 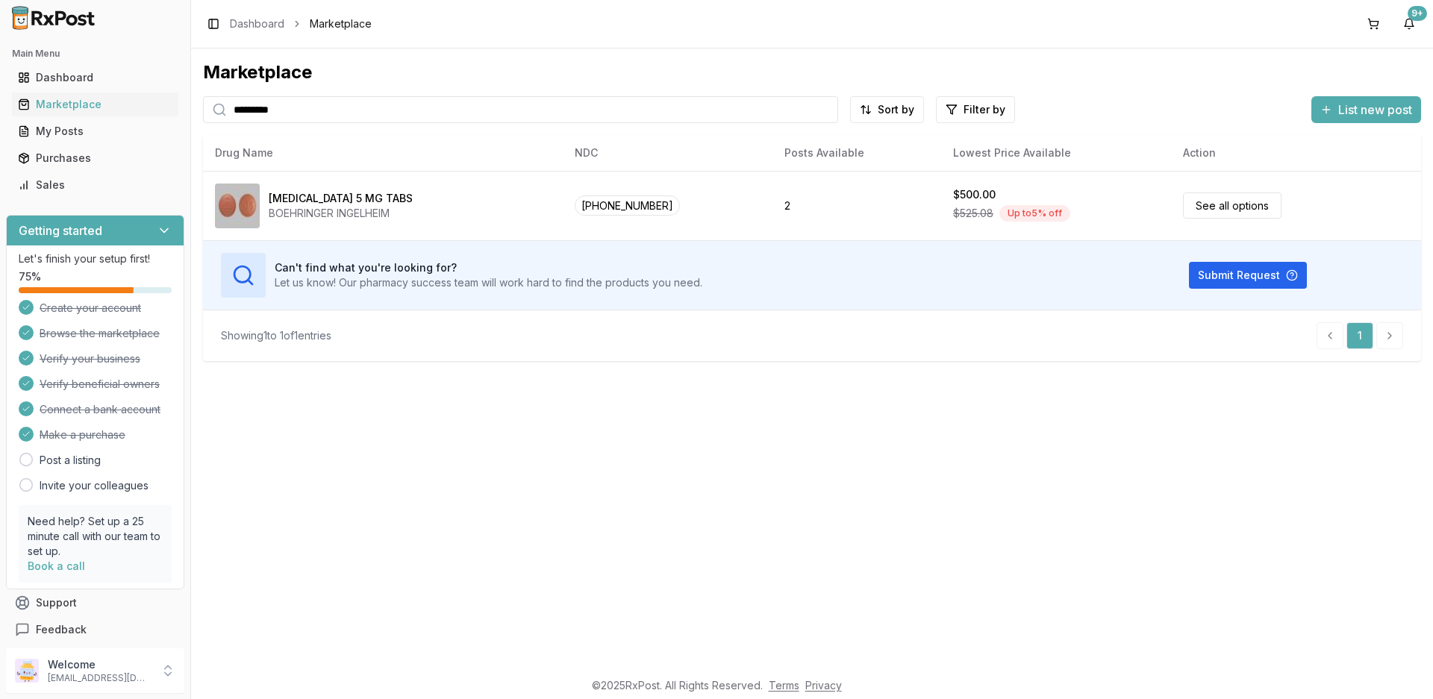 What do you see at coordinates (99, 384) in the screenshot?
I see `span: Verify beneficial owners` at bounding box center [99, 384].